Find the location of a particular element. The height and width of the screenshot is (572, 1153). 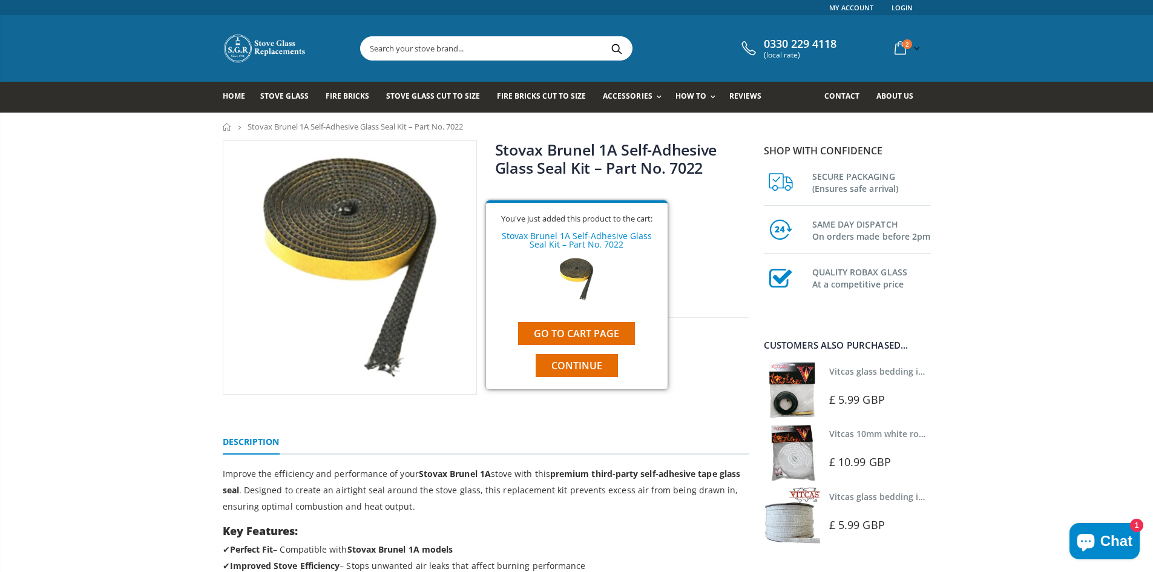

span: Fire Bricks is located at coordinates (347, 96).